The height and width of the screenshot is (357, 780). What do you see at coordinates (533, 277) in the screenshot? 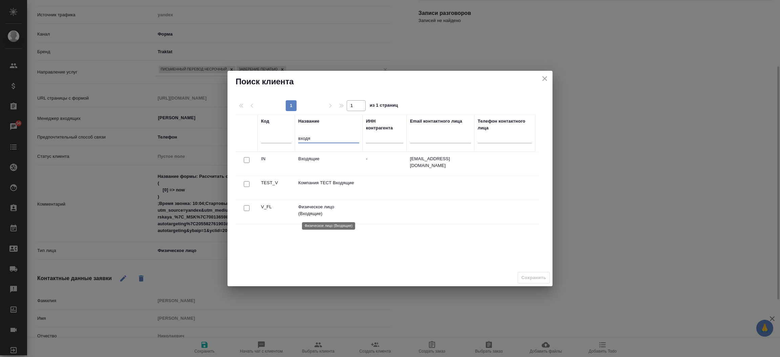
I see `span: Выберите клиента` at bounding box center [533, 277].